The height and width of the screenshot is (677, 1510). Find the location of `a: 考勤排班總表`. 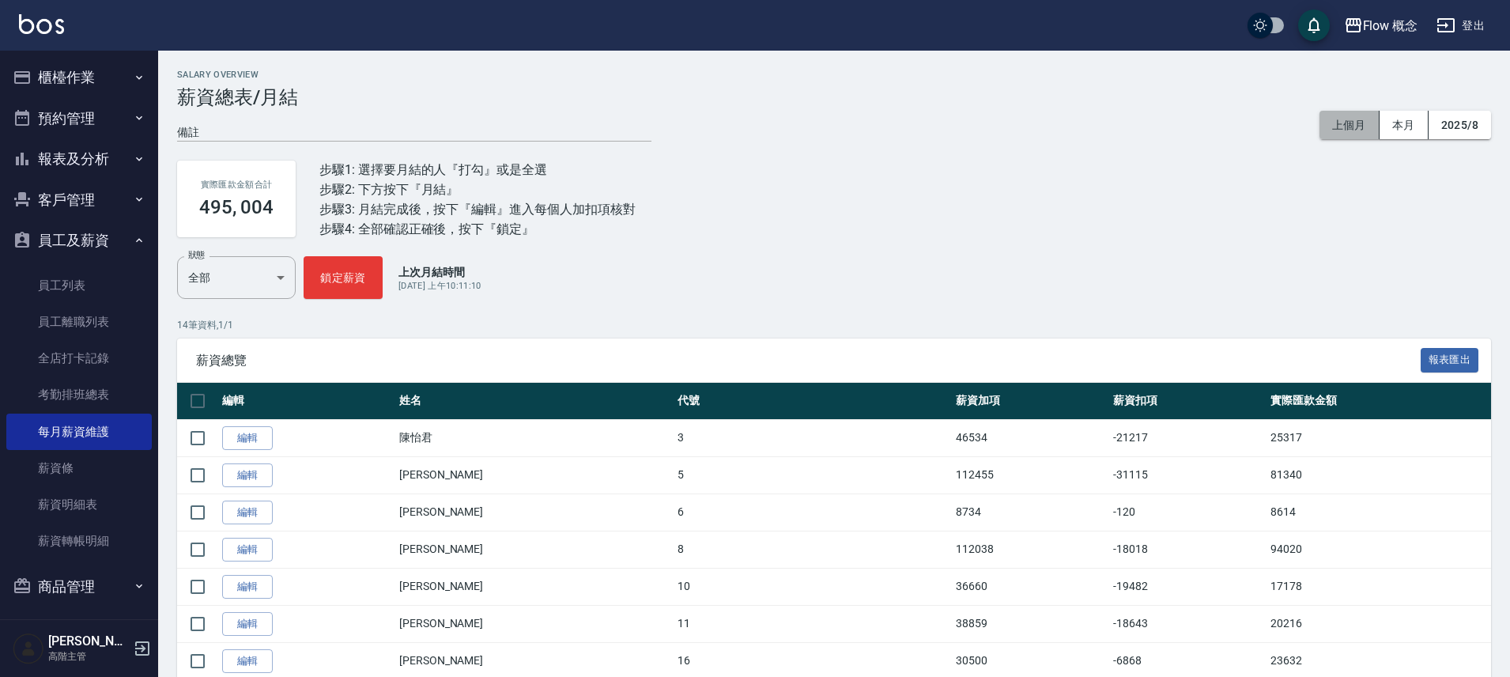

a: 考勤排班總表 is located at coordinates (79, 395).